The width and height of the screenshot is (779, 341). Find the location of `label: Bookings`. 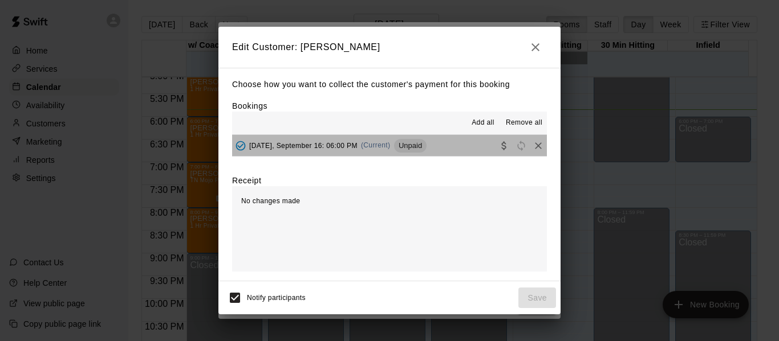

label: Bookings is located at coordinates (250, 106).